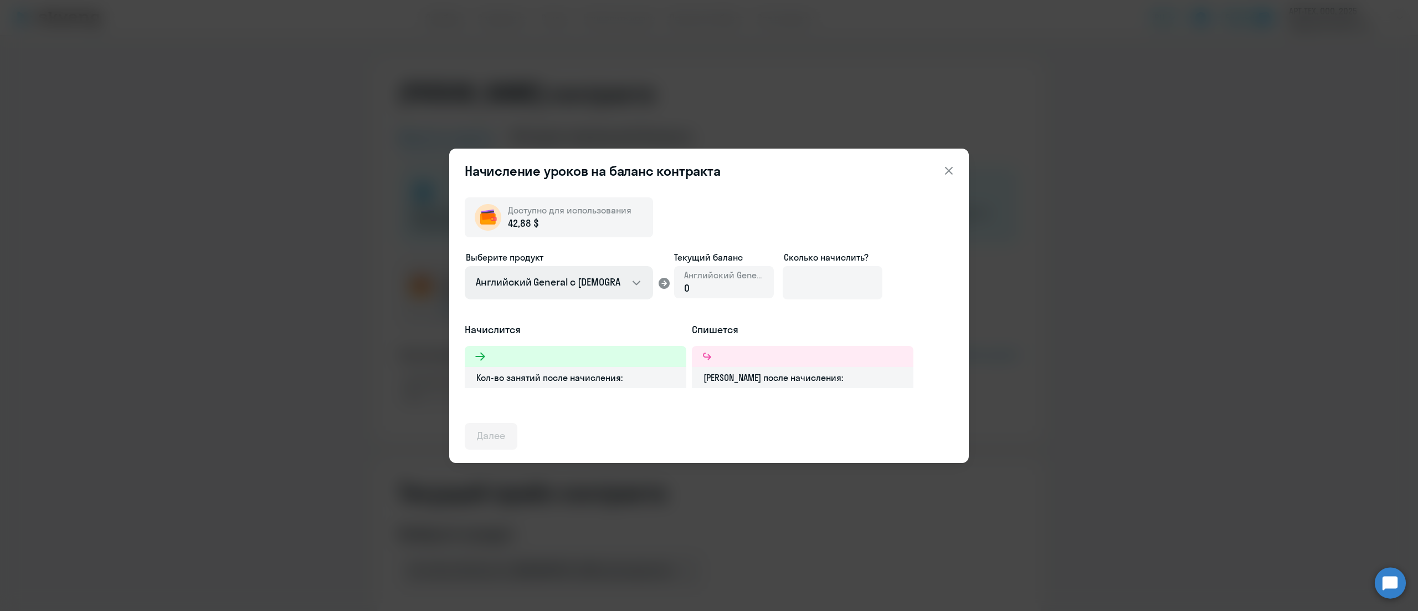 The height and width of the screenshot is (611, 1418). Describe the element at coordinates (803, 330) in the screenshot. I see `h5: Спишется` at that location.